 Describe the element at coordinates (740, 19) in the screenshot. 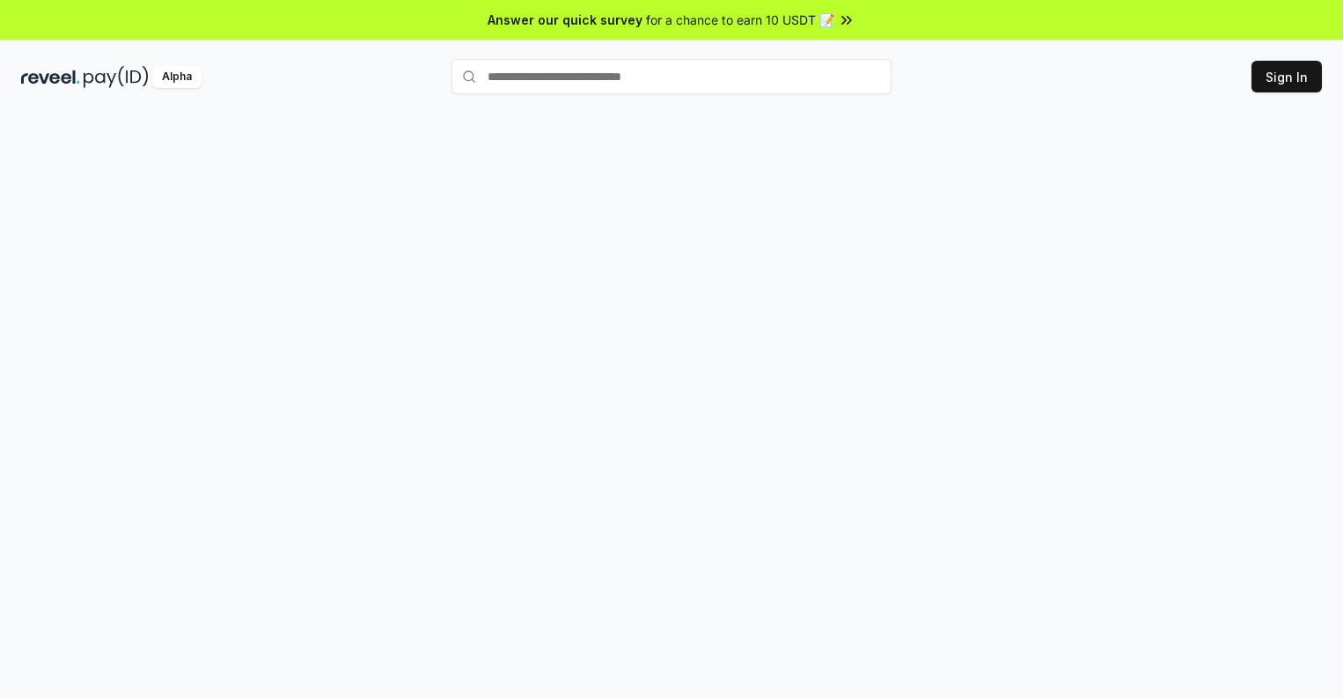

I see `span: for a chance to earn 10 USDT 📝` at that location.